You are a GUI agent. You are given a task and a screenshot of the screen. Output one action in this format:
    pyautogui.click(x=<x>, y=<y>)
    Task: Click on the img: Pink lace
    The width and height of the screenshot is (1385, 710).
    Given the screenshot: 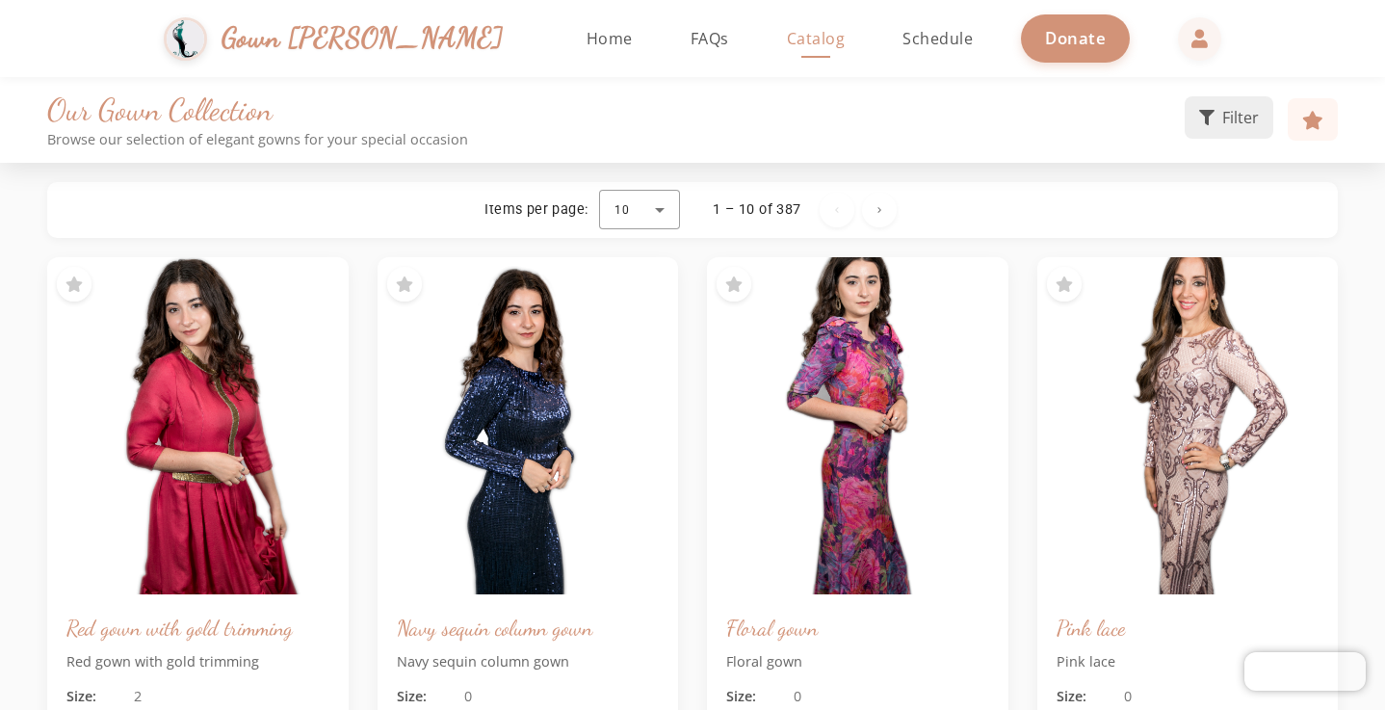 What is the action you would take?
    pyautogui.click(x=1188, y=426)
    